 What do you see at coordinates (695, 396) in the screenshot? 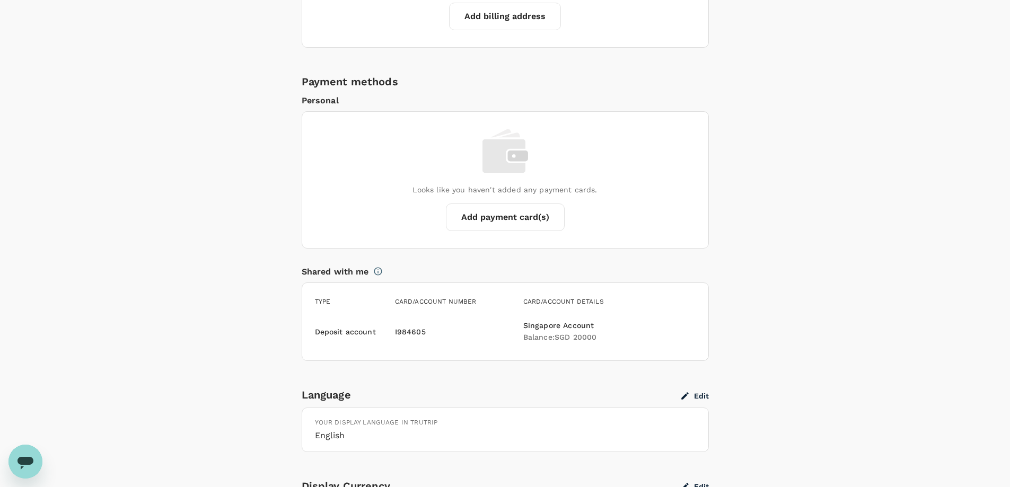
I see `button: Edit` at bounding box center [695, 396].